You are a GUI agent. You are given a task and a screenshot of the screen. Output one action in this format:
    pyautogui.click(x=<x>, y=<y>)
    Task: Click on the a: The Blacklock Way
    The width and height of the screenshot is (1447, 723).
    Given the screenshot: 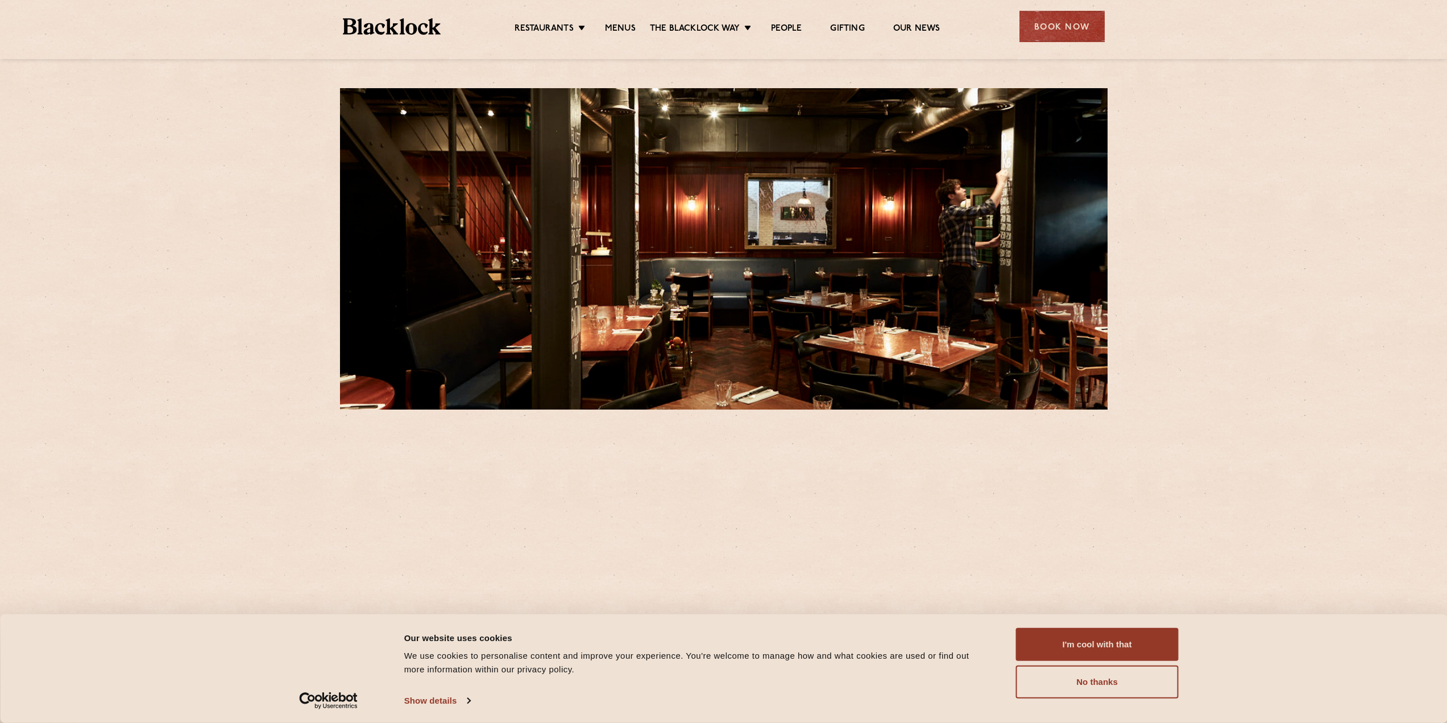 What is the action you would take?
    pyautogui.click(x=695, y=30)
    